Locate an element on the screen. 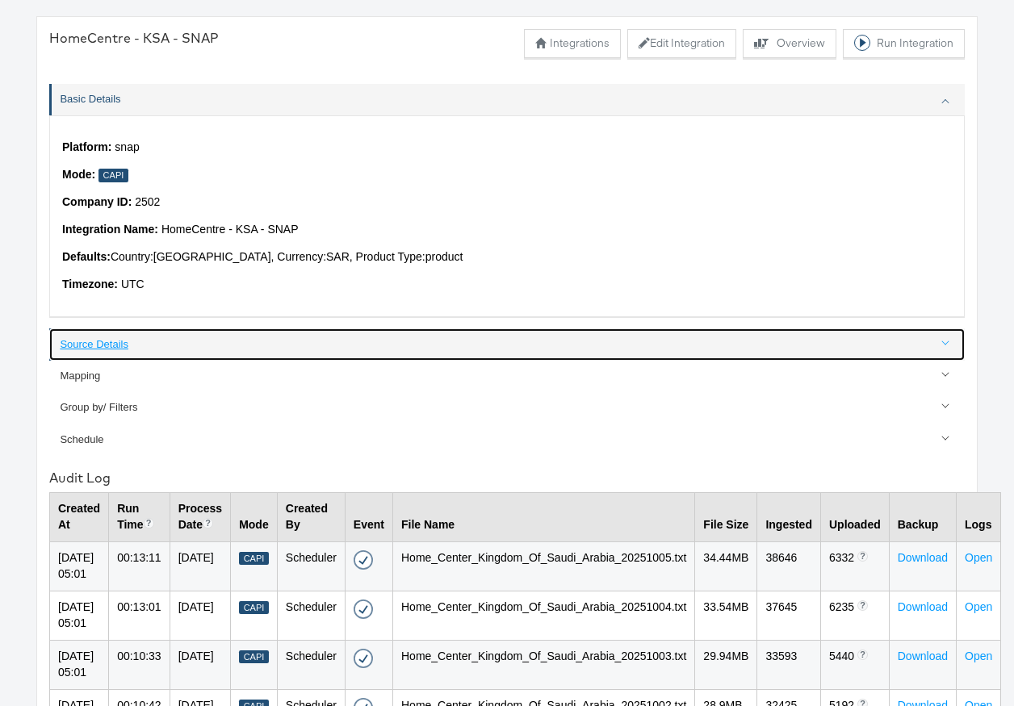  td: 38646 is located at coordinates (789, 566).